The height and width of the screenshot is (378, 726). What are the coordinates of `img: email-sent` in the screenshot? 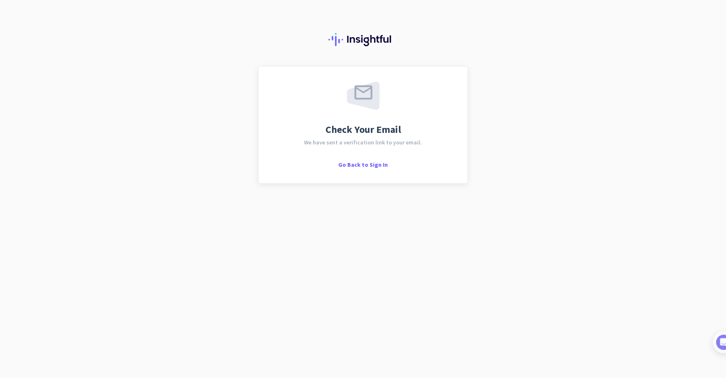 It's located at (363, 96).